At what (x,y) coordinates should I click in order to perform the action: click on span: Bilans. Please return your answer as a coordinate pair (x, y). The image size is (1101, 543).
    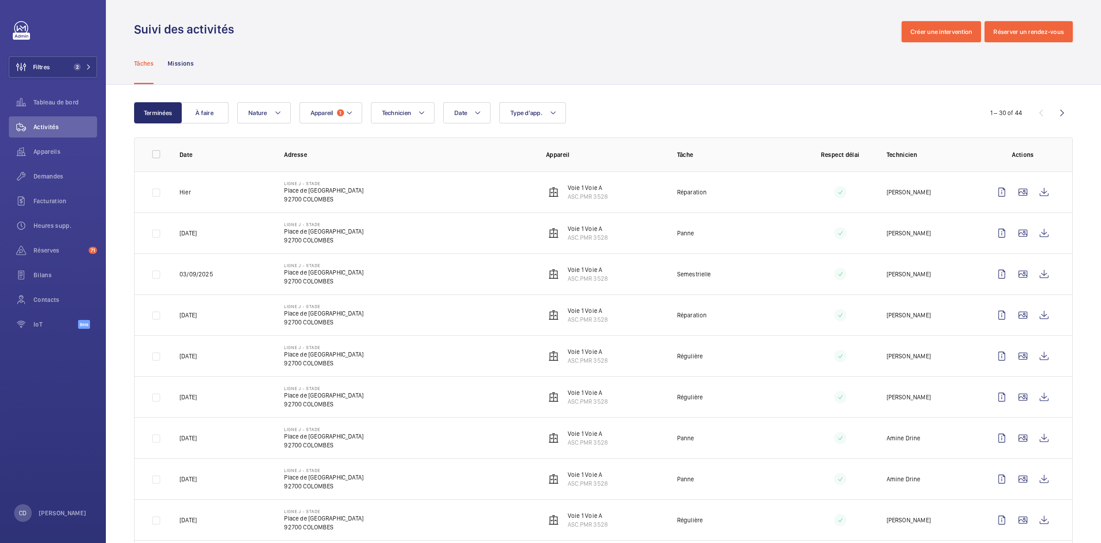
    Looking at the image, I should click on (65, 275).